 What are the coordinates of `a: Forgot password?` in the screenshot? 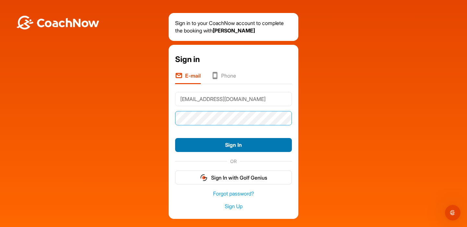 It's located at (233, 193).